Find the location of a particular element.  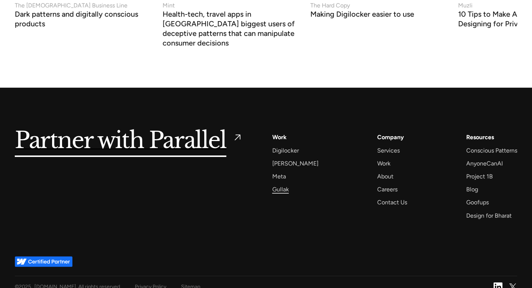

div: Careers is located at coordinates (387, 189).